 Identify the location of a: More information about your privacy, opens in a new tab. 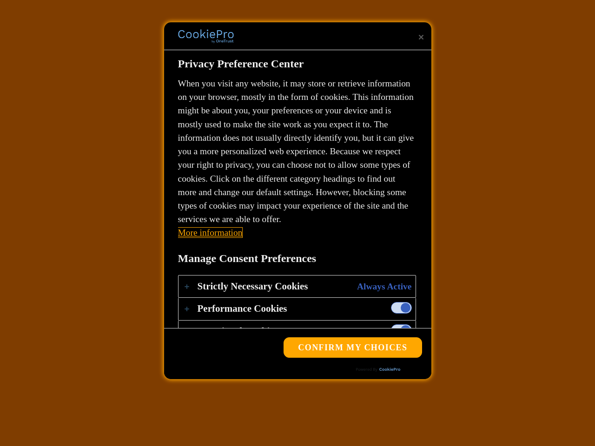
(210, 232).